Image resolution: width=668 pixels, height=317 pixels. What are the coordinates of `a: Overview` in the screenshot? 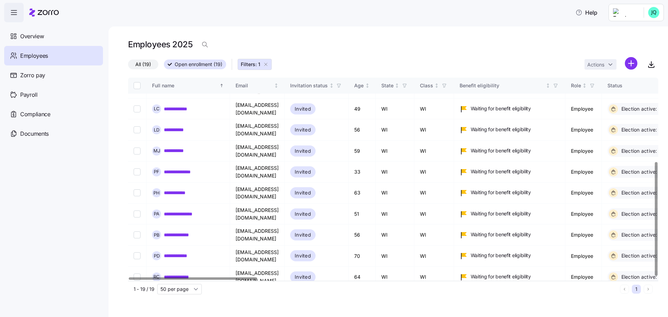 It's located at (54, 36).